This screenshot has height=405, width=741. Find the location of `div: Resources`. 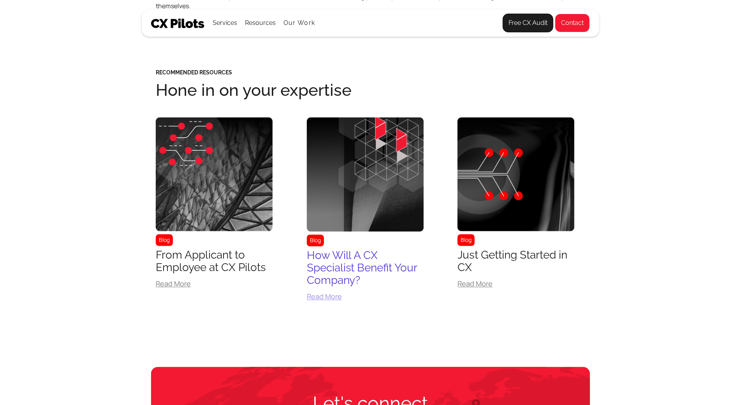

div: Resources is located at coordinates (260, 23).